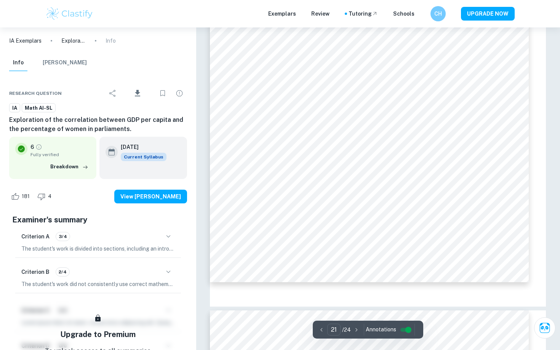 This screenshot has height=350, width=560. Describe the element at coordinates (35, 93) in the screenshot. I see `span: Research question` at that location.